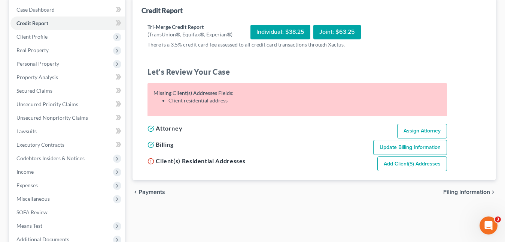 The height and width of the screenshot is (242, 505). What do you see at coordinates (149, 192) in the screenshot?
I see `button: chevron_left Payments` at bounding box center [149, 192].